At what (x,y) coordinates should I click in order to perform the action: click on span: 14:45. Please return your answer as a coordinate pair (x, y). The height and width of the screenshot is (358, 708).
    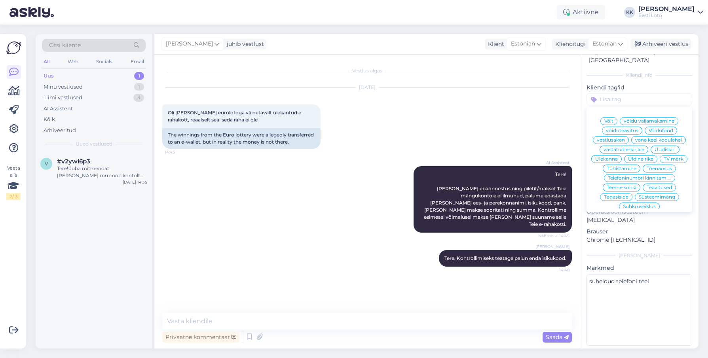
    Looking at the image, I should click on (179, 152).